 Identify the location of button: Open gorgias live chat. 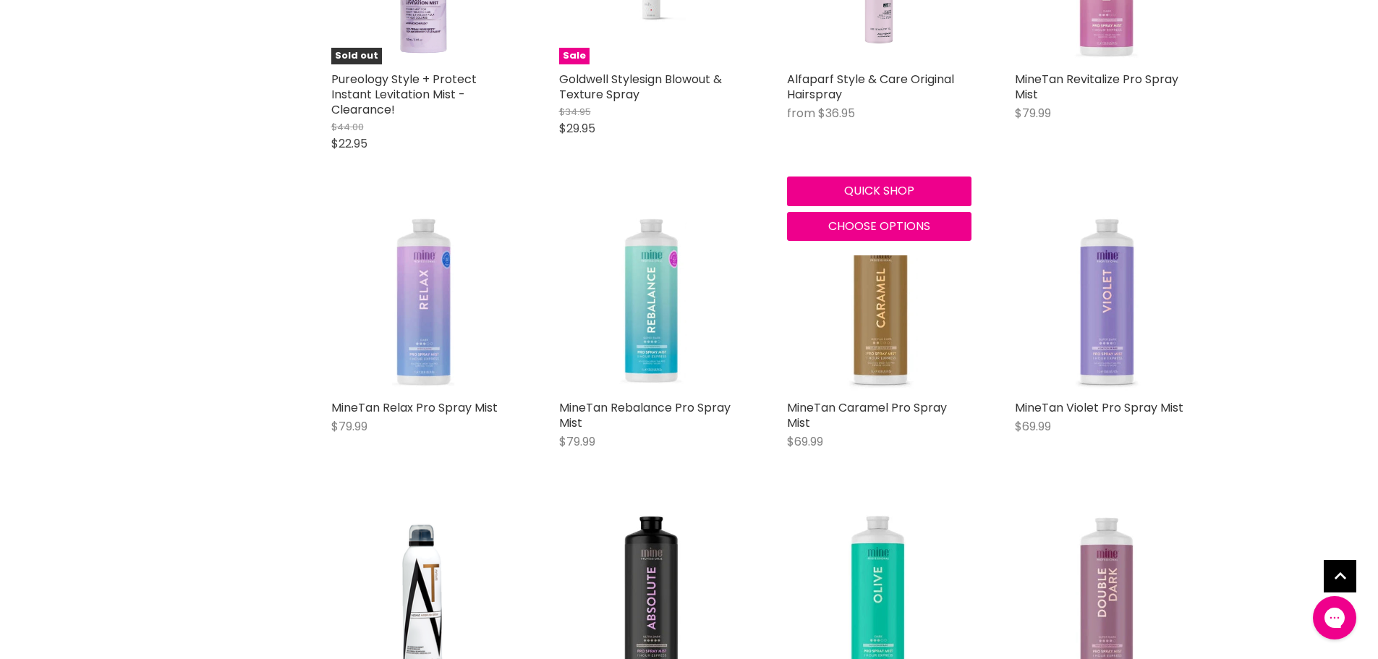
(29, 27).